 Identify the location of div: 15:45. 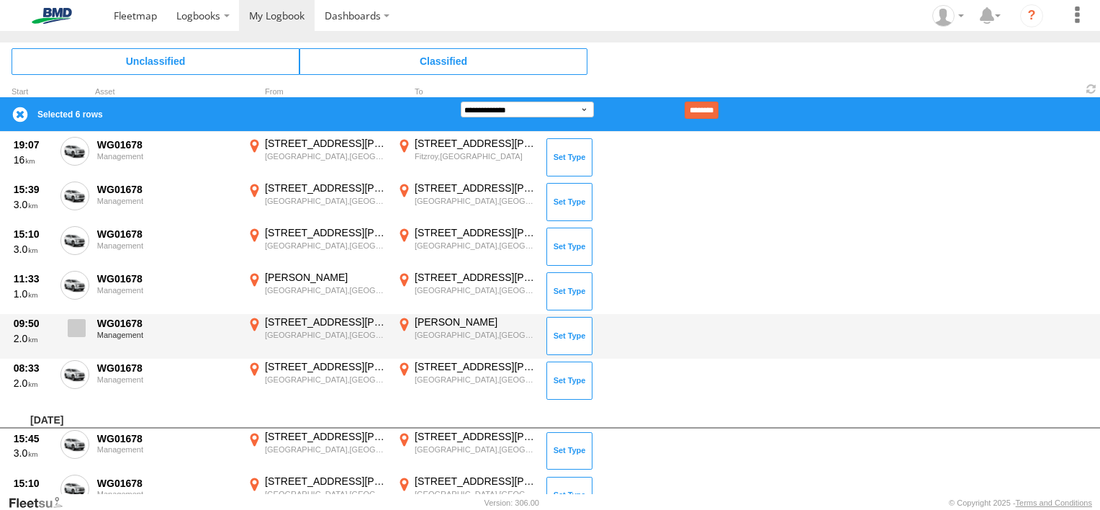
(33, 438).